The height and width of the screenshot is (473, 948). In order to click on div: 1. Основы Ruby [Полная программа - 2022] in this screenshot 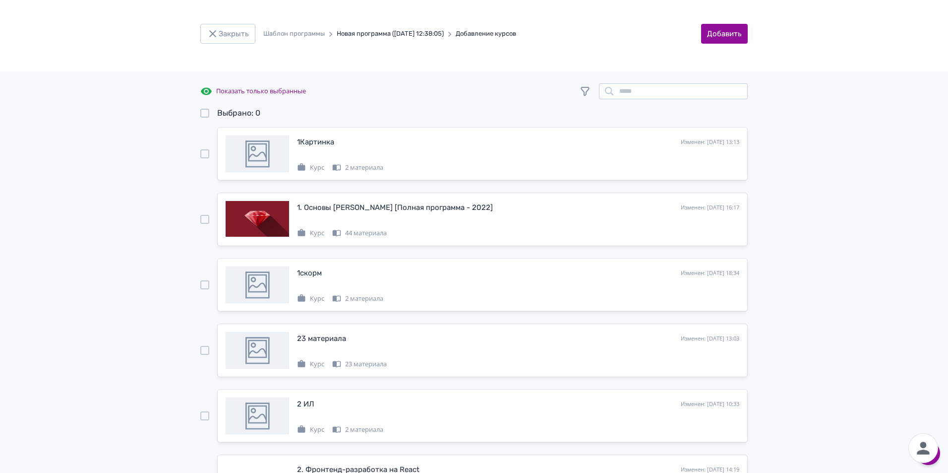, I will do `click(395, 207)`.